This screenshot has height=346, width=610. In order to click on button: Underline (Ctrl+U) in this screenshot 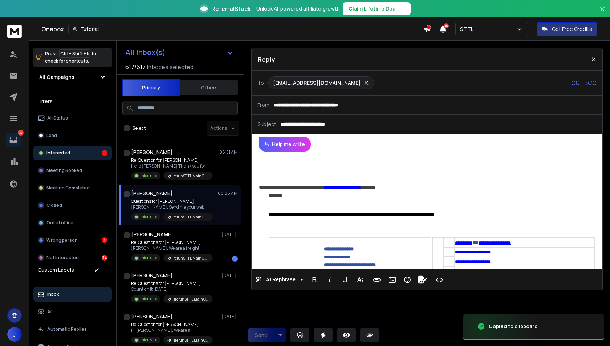, I will do `click(345, 280)`.